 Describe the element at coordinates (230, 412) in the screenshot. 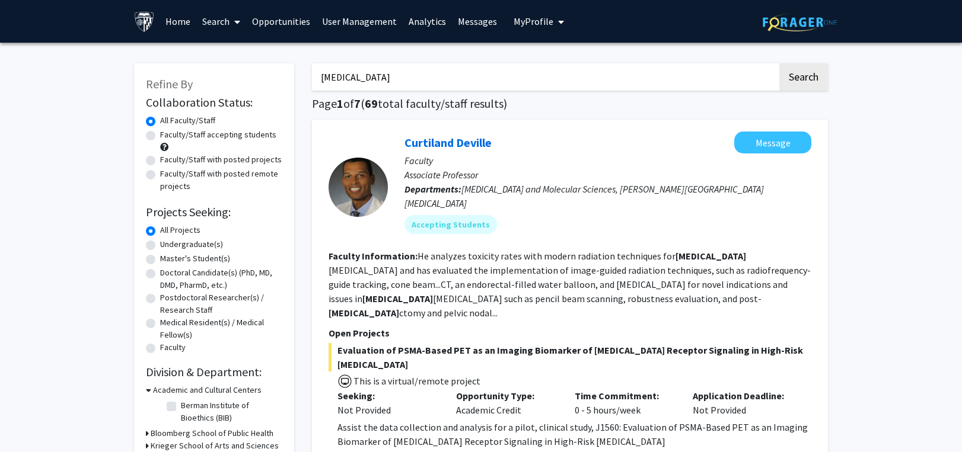

I see `label: Berman Institute of Bioethics (BIB)` at that location.